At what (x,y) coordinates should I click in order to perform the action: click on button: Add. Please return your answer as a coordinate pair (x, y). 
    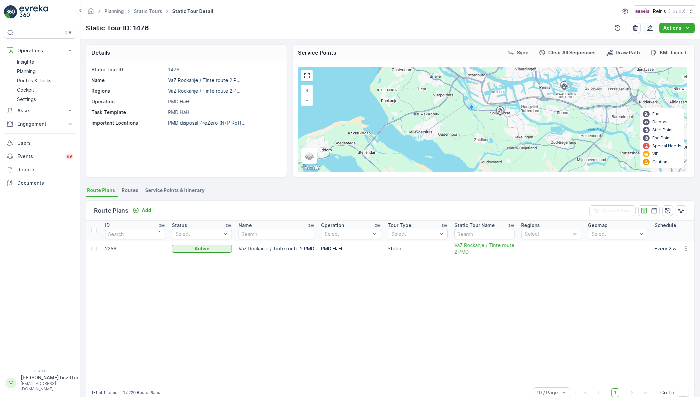
    Looking at the image, I should click on (142, 210).